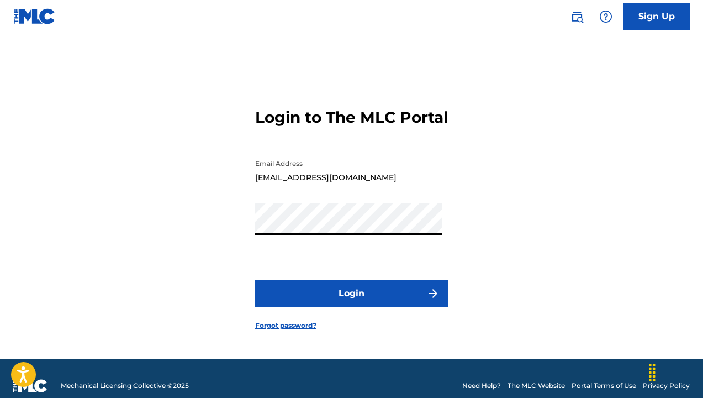  I want to click on div: Help, so click(606, 17).